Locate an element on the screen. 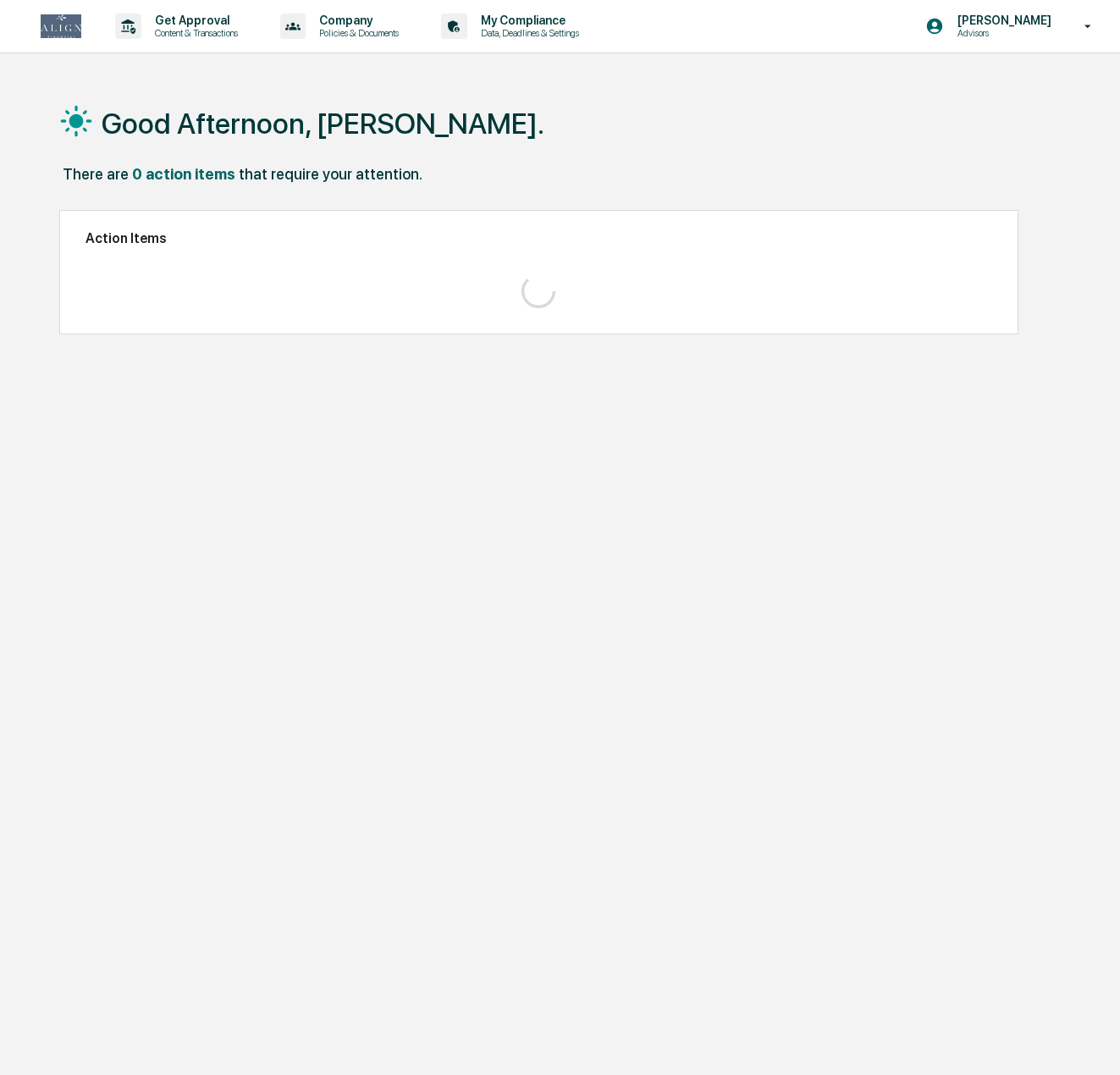 The image size is (1120, 1075). p: Advisors is located at coordinates (1001, 33).